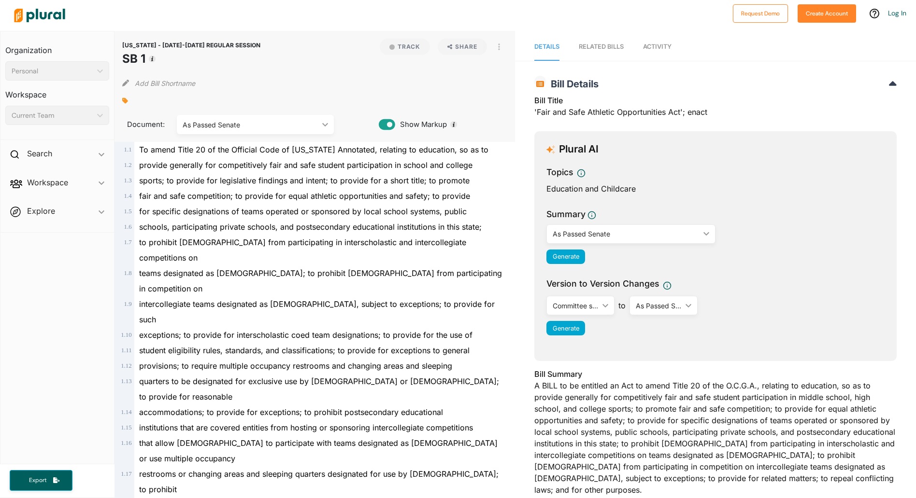 This screenshot has height=498, width=916. What do you see at coordinates (128, 150) in the screenshot?
I see `span: 1 . 1` at bounding box center [128, 150].